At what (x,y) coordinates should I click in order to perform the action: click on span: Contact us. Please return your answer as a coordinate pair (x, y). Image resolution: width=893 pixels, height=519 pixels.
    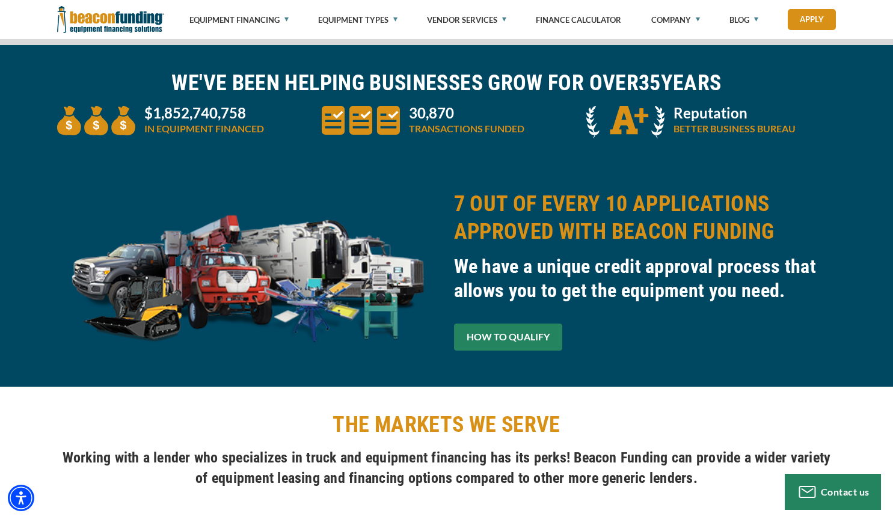
    Looking at the image, I should click on (844, 491).